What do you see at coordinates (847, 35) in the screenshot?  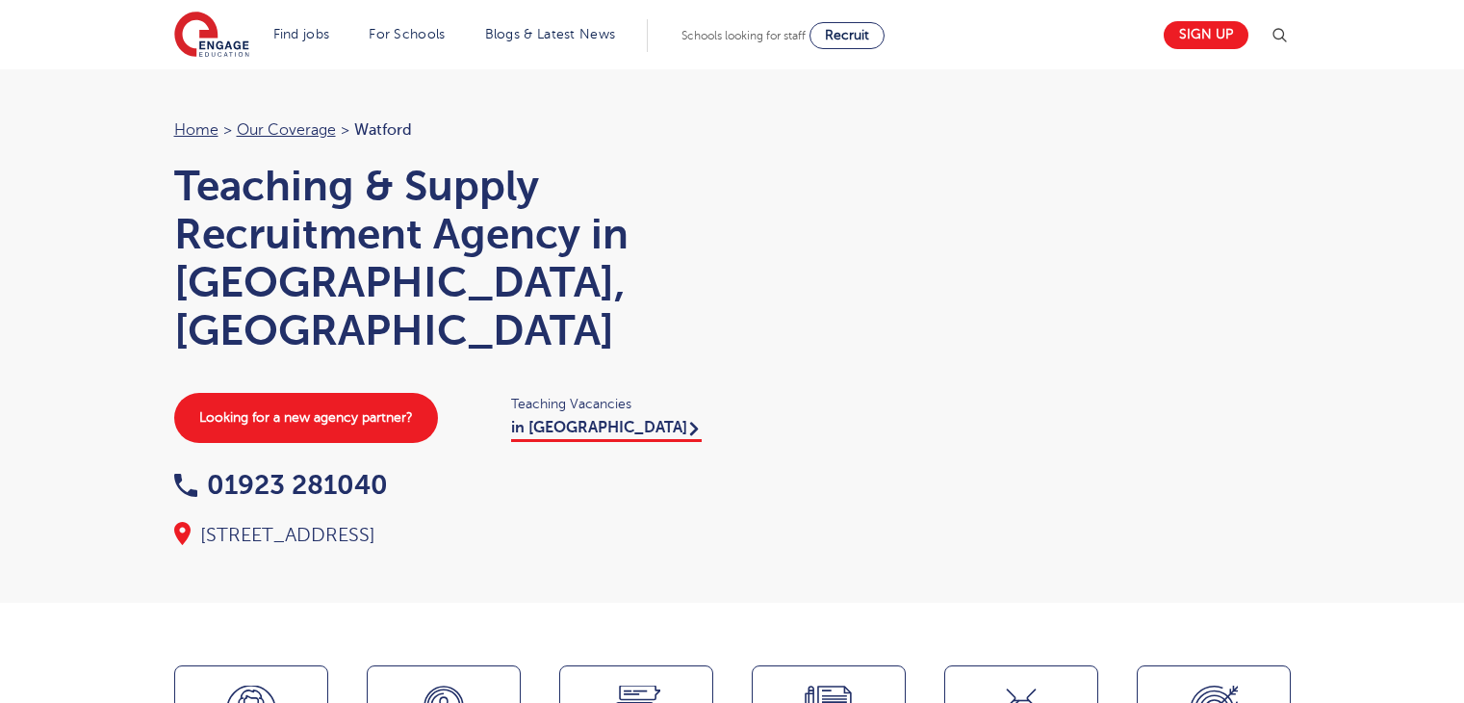 I see `span: Recruit` at bounding box center [847, 35].